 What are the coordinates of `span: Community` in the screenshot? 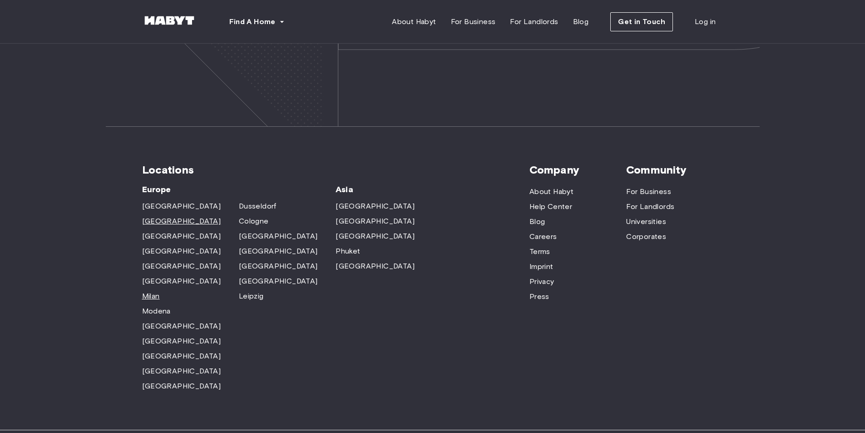 It's located at (674, 170).